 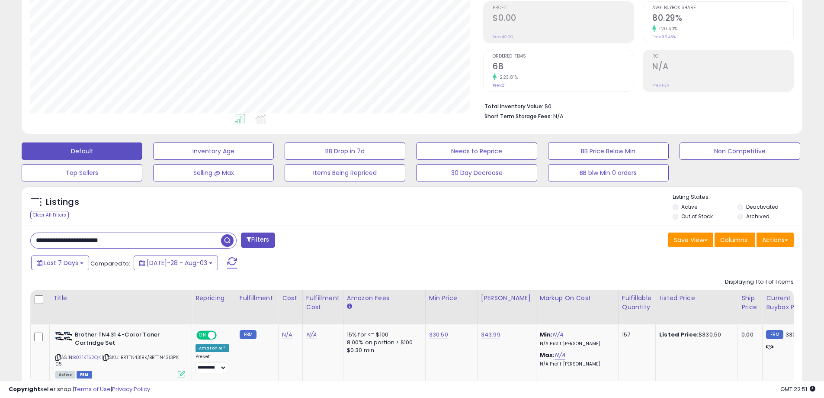 I want to click on b: Total Inventory Value:, so click(x=514, y=106).